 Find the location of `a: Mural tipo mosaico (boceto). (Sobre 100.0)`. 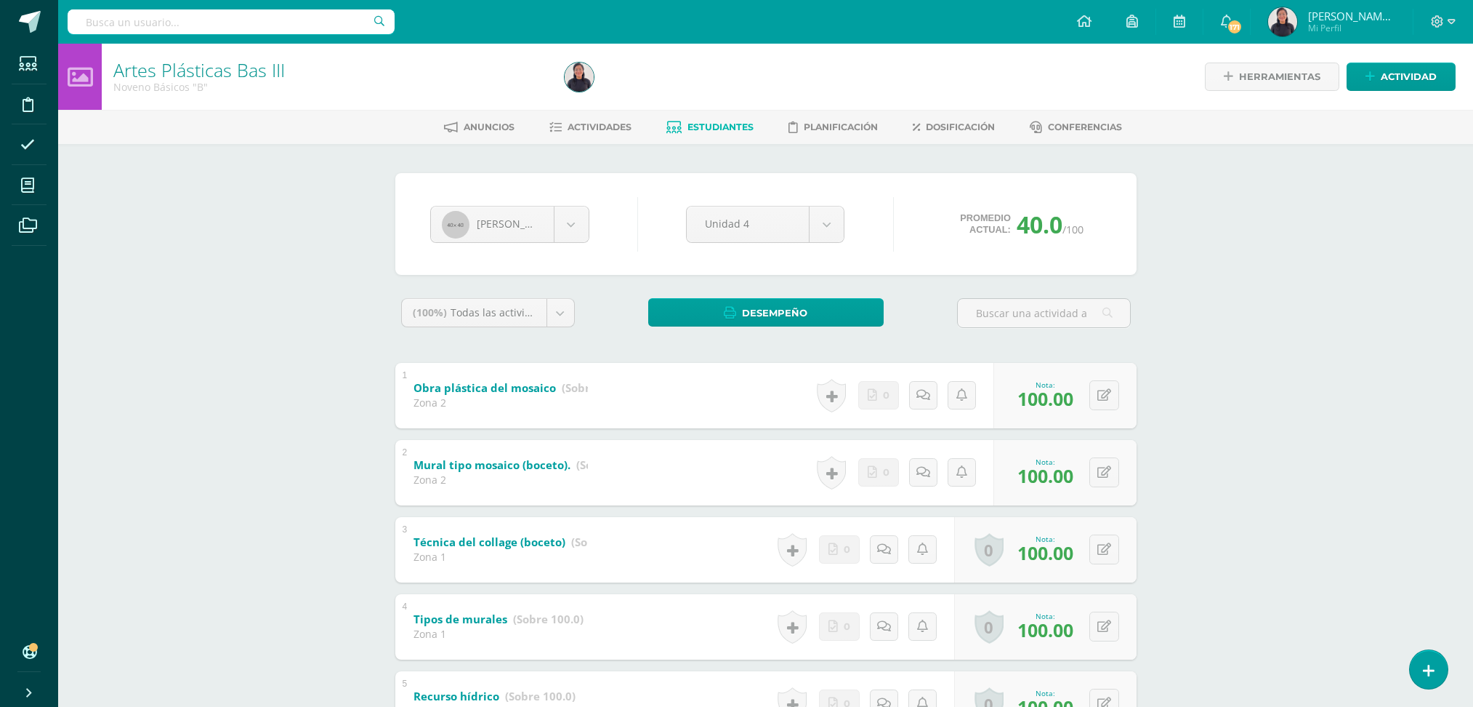

a: Mural tipo mosaico (boceto). (Sobre 100.0) is located at coordinates (530, 465).